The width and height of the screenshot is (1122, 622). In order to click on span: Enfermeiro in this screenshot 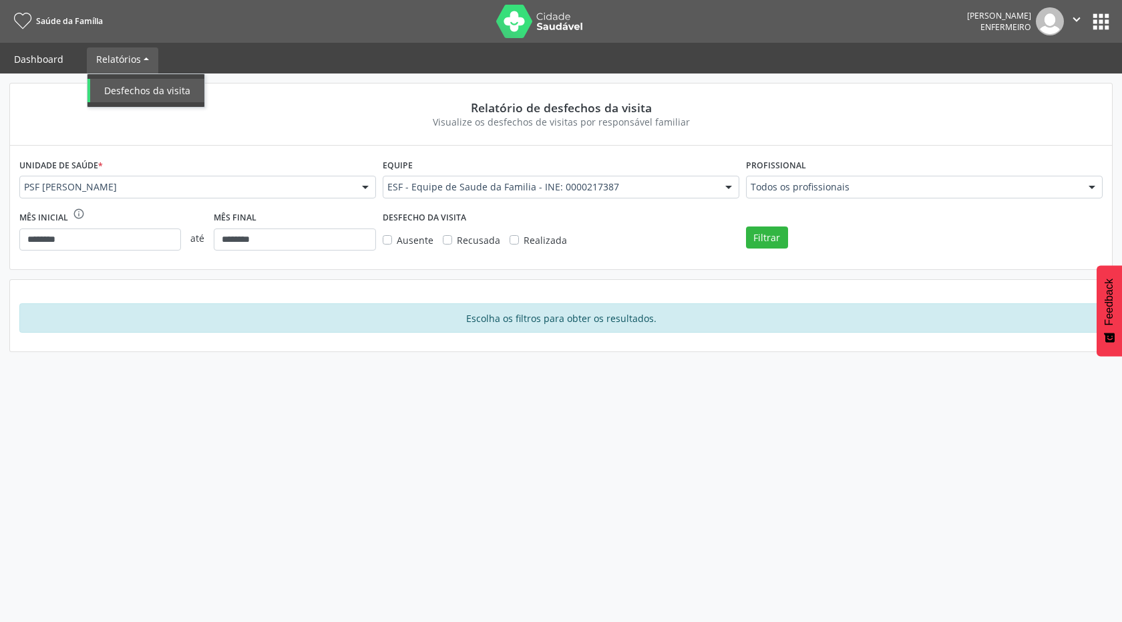, I will do `click(1006, 27)`.